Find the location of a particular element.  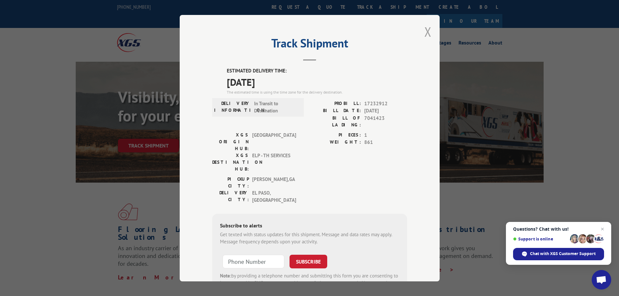

span: In Transit to Destination is located at coordinates (276, 107).